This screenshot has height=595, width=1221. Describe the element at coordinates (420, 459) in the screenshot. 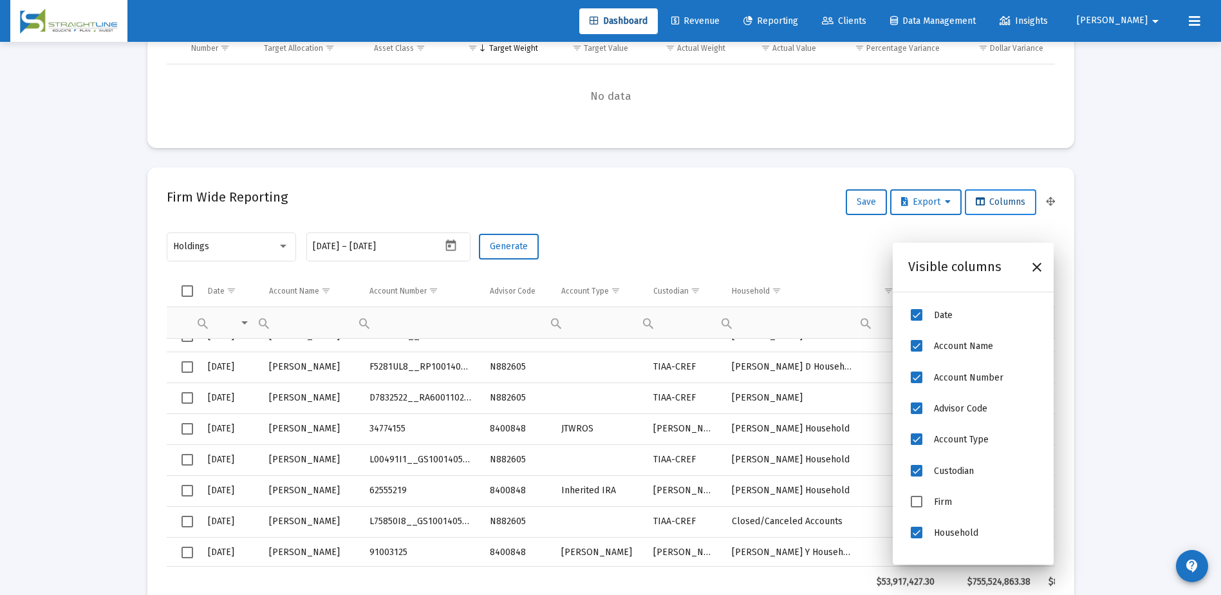

I see `td: L00491I1__GS1001405554` at that location.